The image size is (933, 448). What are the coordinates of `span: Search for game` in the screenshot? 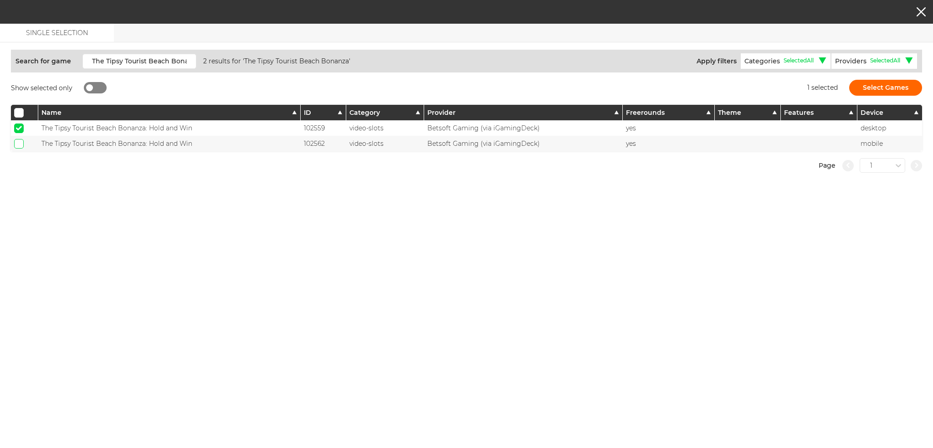 It's located at (43, 61).